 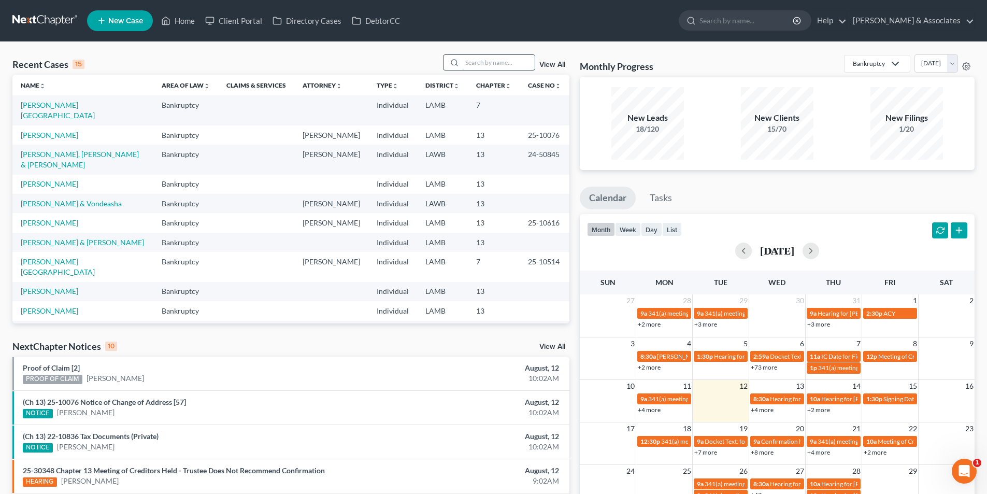 What do you see at coordinates (915, 343) in the screenshot?
I see `span: 8` at bounding box center [915, 343].